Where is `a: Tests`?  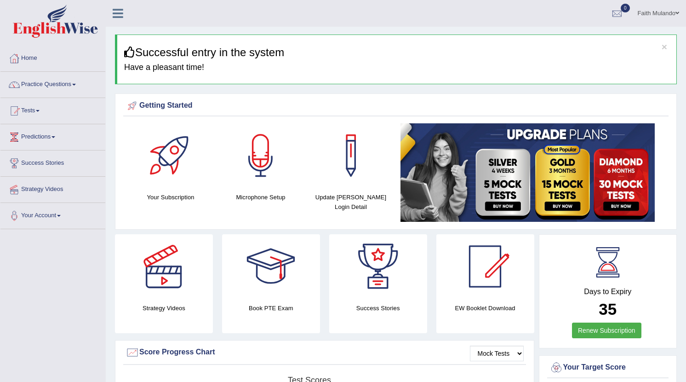 a: Tests is located at coordinates (53, 109).